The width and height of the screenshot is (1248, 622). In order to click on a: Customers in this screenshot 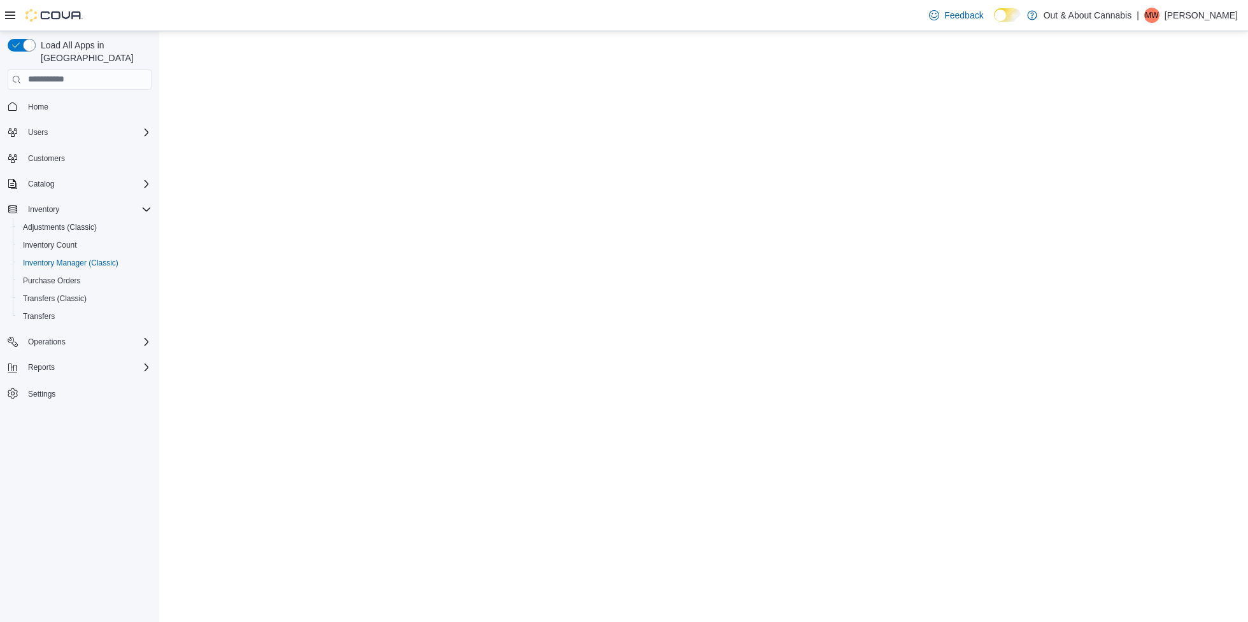, I will do `click(46, 159)`.